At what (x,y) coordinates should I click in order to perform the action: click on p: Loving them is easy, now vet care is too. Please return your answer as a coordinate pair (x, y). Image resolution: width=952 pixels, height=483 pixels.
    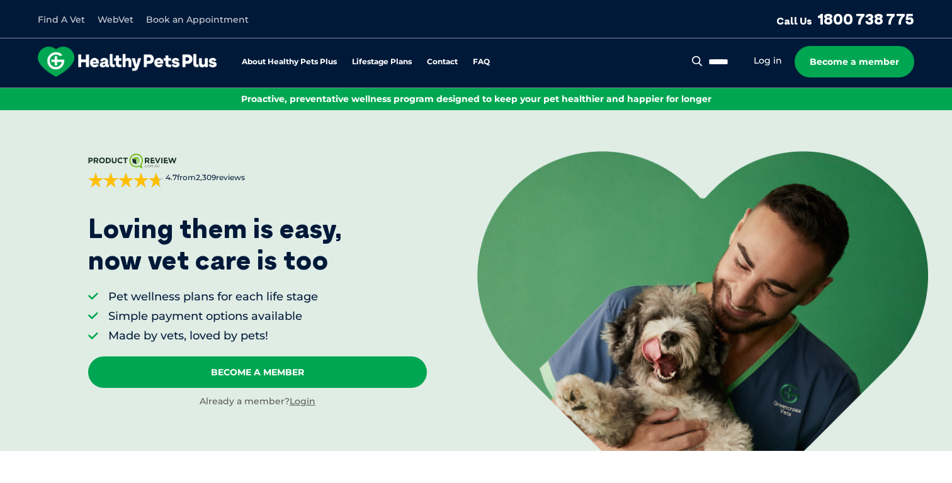
    Looking at the image, I should click on (215, 244).